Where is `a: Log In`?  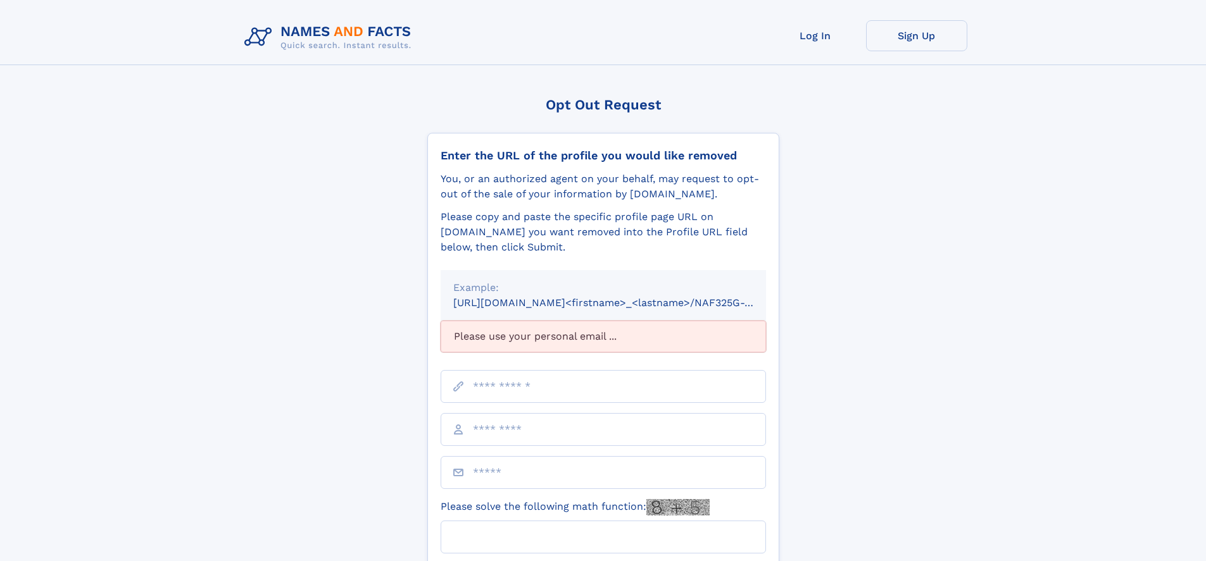
a: Log In is located at coordinates (815, 35).